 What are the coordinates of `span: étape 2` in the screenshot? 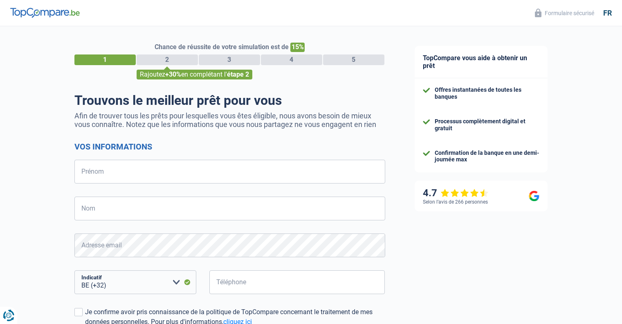 It's located at (238, 74).